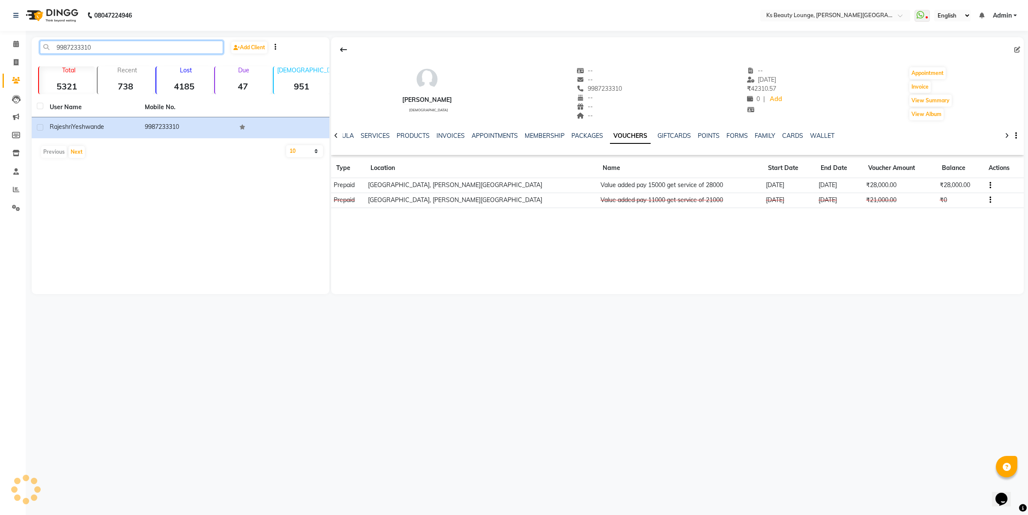 The height and width of the screenshot is (515, 1028). I want to click on span: 9987233310, so click(600, 89).